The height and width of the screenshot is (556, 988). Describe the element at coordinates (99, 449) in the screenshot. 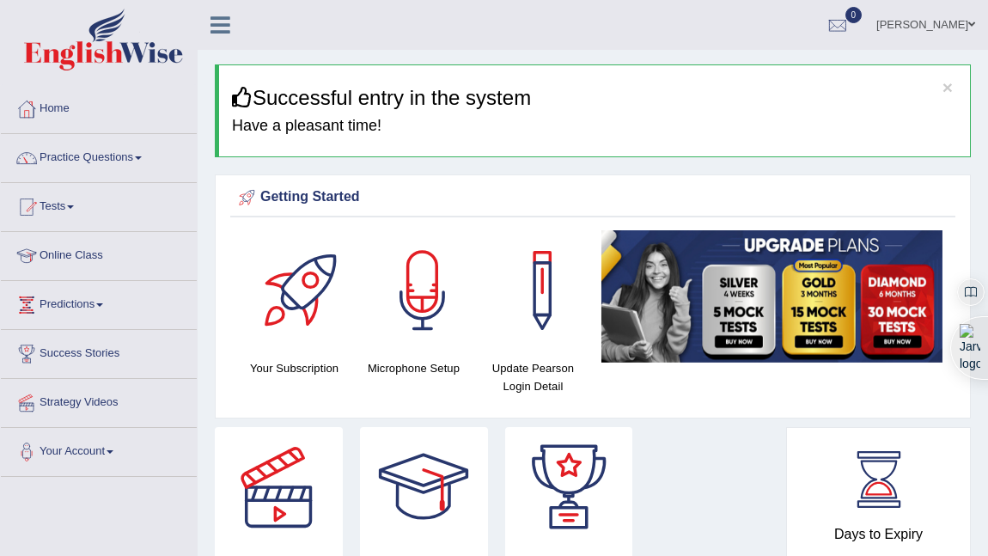

I see `a: Your Account` at that location.